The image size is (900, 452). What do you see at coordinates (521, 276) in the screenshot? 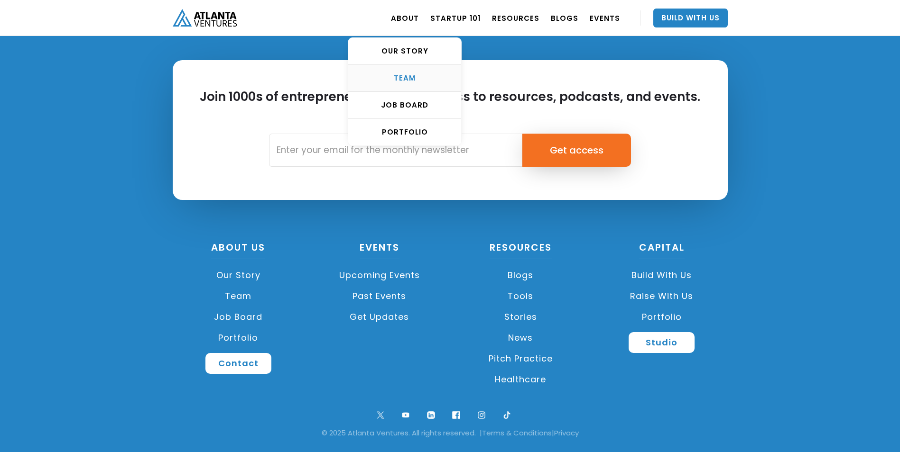
I see `a: Blogs` at bounding box center [521, 276].